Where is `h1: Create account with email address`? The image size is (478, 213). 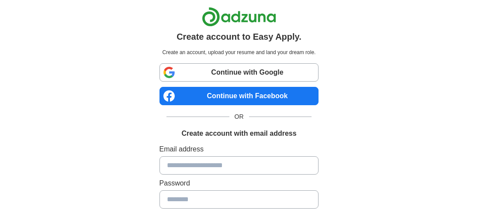
h1: Create account with email address is located at coordinates (239, 134).